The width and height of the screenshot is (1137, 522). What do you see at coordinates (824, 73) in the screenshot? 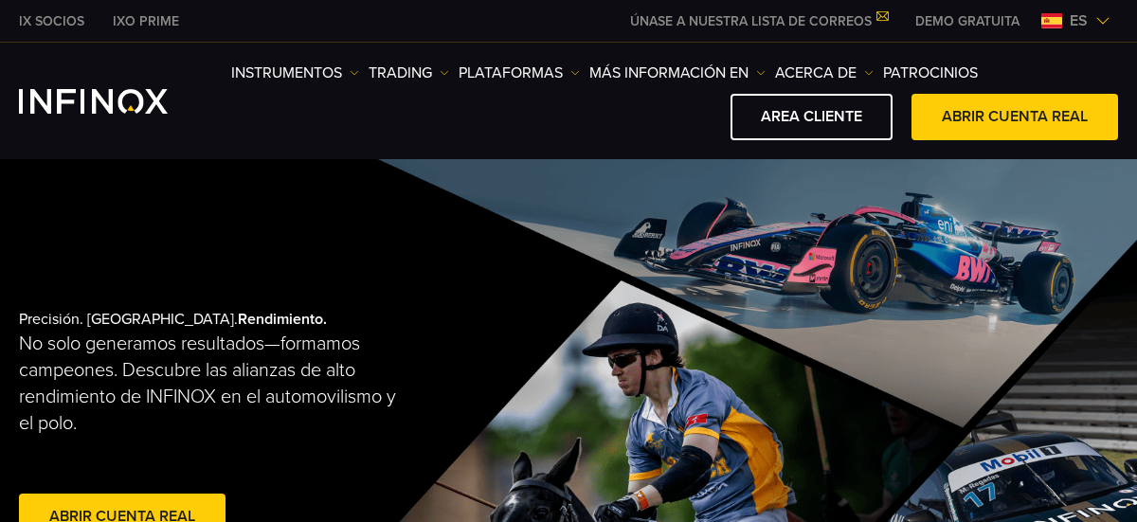
I see `a: ACERCA DE` at bounding box center [824, 73].